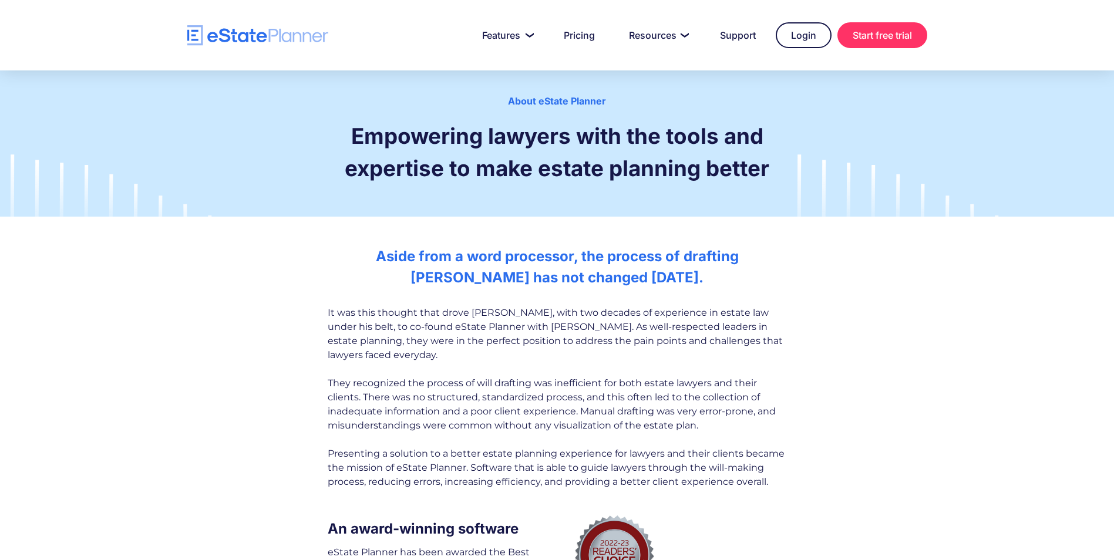 Image resolution: width=1114 pixels, height=560 pixels. I want to click on h2: An award-winning software, so click(439, 529).